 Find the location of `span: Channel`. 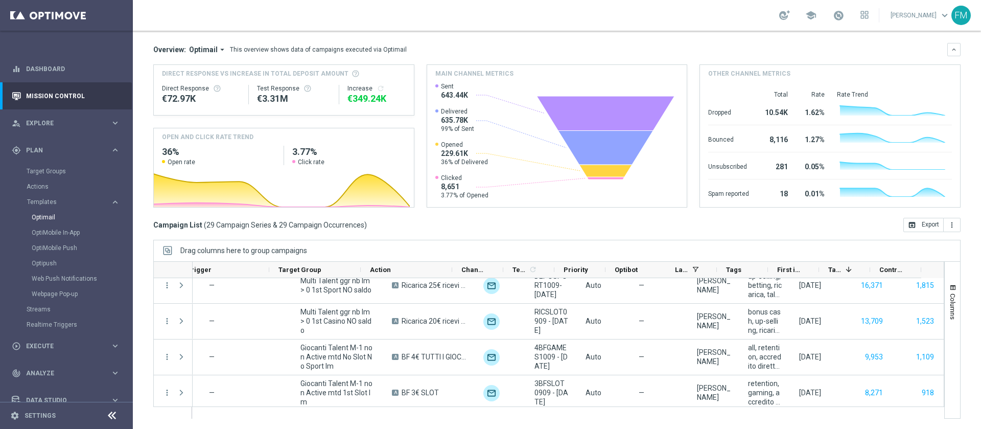

span: Channel is located at coordinates (474, 269).